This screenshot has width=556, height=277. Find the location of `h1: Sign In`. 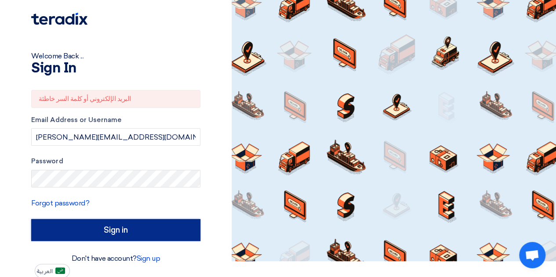

h1: Sign In is located at coordinates (116, 69).